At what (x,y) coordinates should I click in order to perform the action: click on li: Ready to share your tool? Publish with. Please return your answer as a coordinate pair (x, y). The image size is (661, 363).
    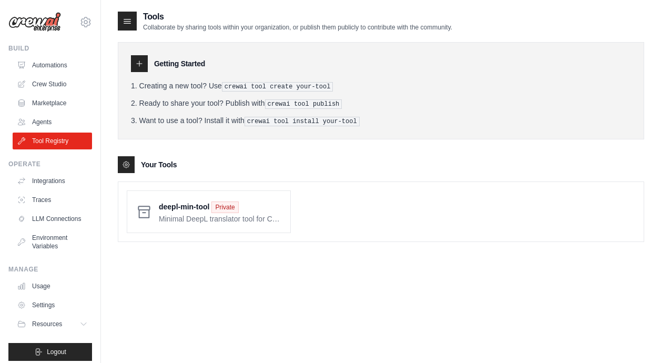
    Looking at the image, I should click on (381, 103).